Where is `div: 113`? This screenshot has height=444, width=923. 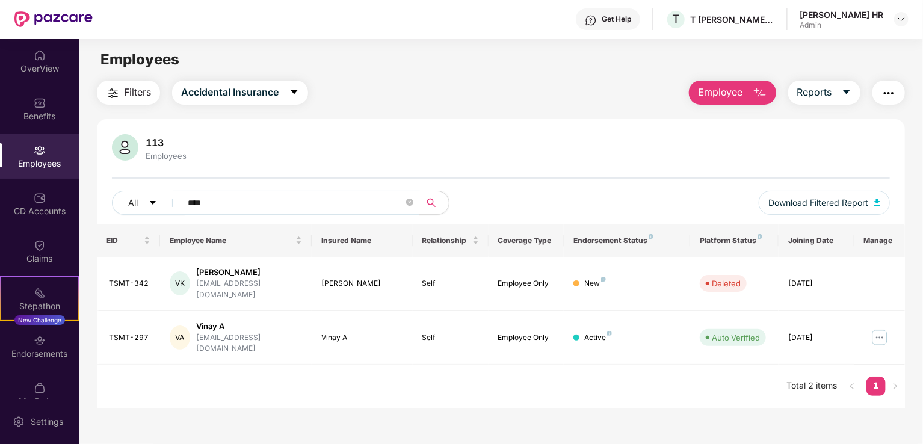
div: 113 is located at coordinates (166, 143).